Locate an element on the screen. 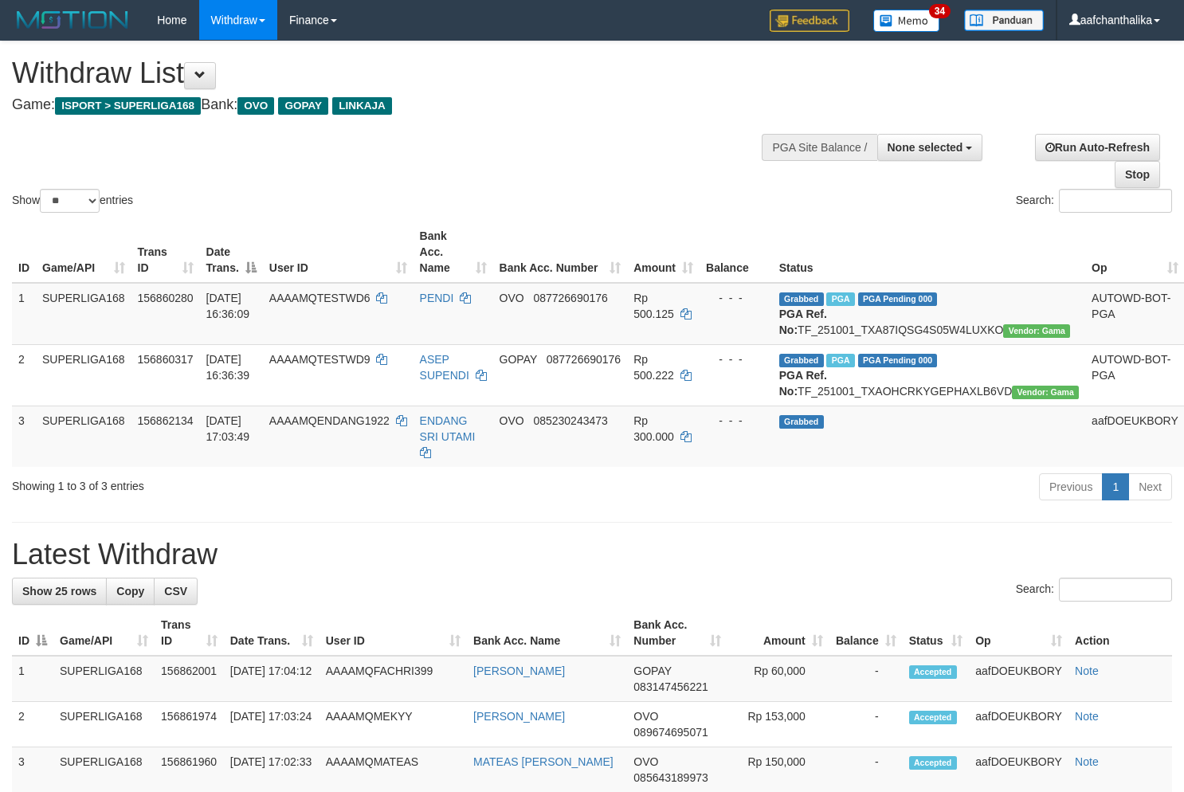 The image size is (1184, 792). img: panduan.png is located at coordinates (1004, 20).